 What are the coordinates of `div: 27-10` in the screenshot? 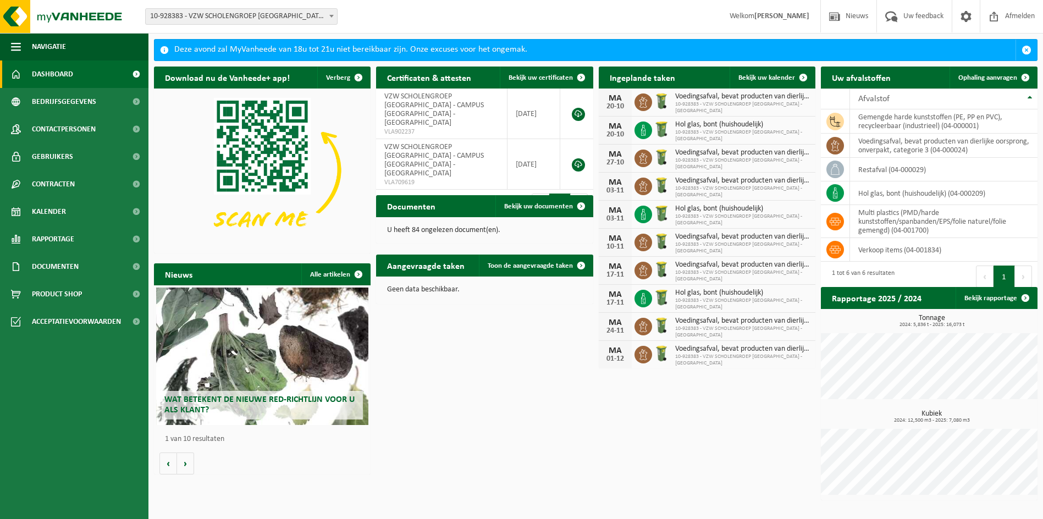 It's located at (615, 163).